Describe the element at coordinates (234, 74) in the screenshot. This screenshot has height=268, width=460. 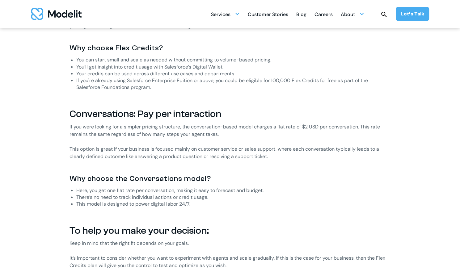
I see `li: Your credits can be used across different use cases and departments.` at that location.